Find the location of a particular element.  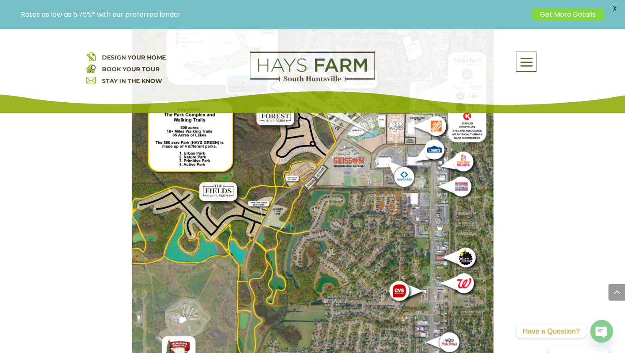

span: DESIGN YOUR HOME is located at coordinates (134, 57).